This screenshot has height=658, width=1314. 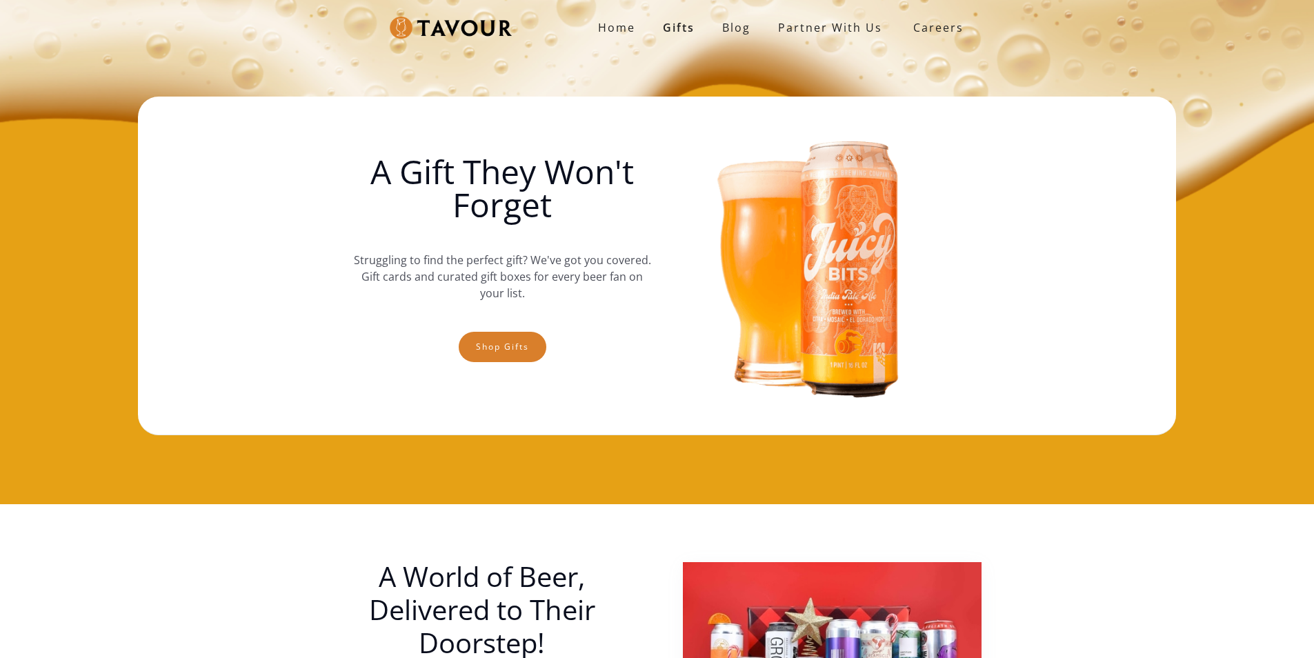 I want to click on a: partner with us, so click(x=830, y=28).